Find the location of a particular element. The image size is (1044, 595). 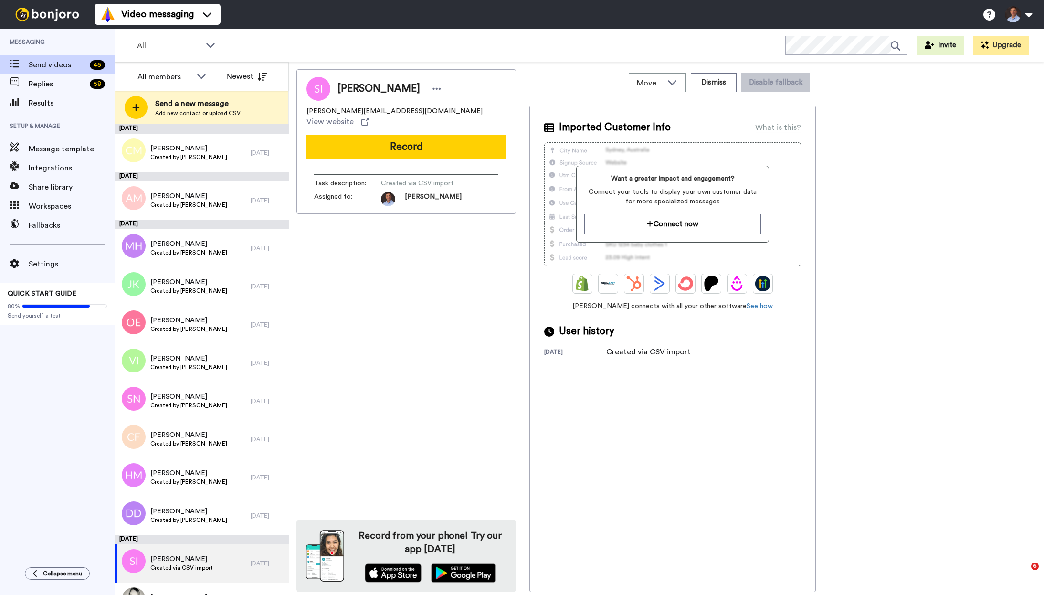

span: Fallbacks is located at coordinates (72, 225).